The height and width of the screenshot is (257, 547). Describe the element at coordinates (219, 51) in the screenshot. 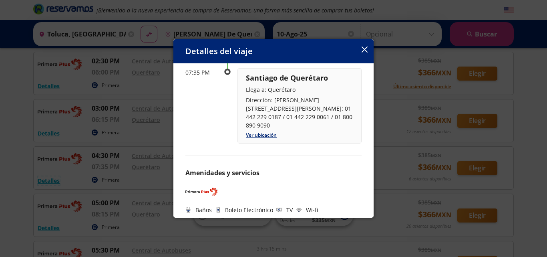

I see `p: Detalles del viaje` at that location.